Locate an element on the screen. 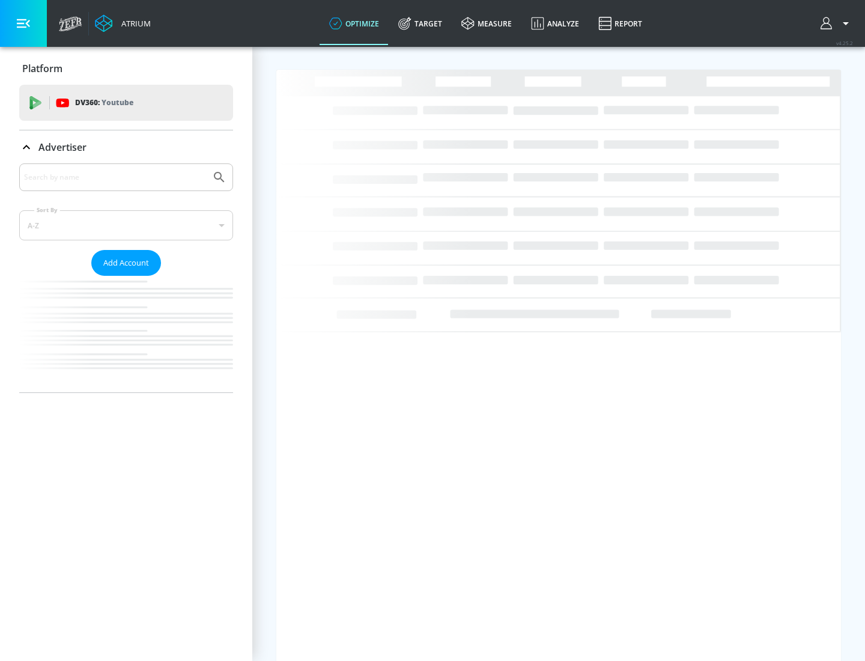  a: Report is located at coordinates (620, 23).